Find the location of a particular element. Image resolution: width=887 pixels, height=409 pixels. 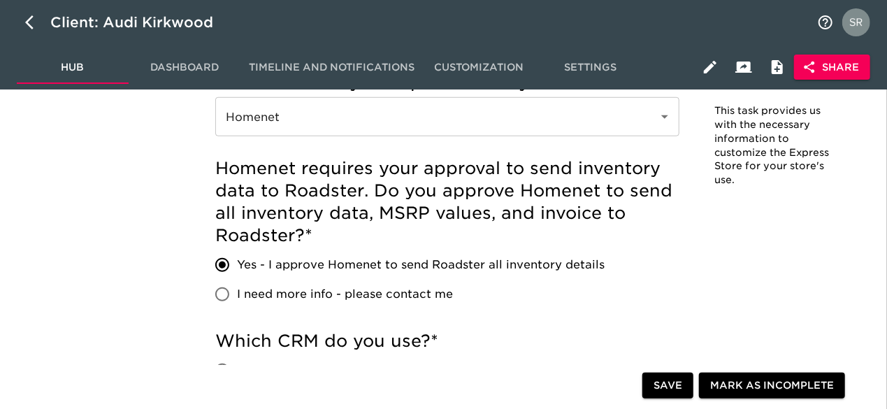

button: Mark as Incomplete is located at coordinates (772, 385).